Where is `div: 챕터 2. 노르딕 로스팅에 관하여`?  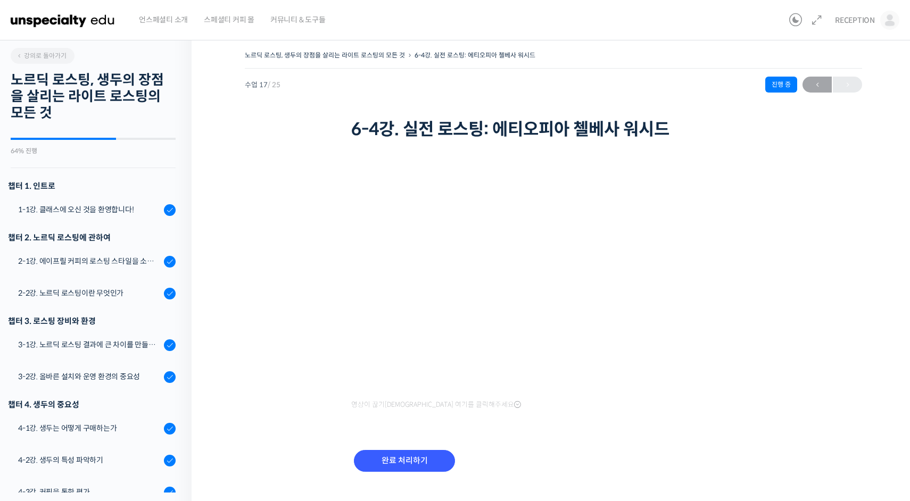 div: 챕터 2. 노르딕 로스팅에 관하여 is located at coordinates (92, 237).